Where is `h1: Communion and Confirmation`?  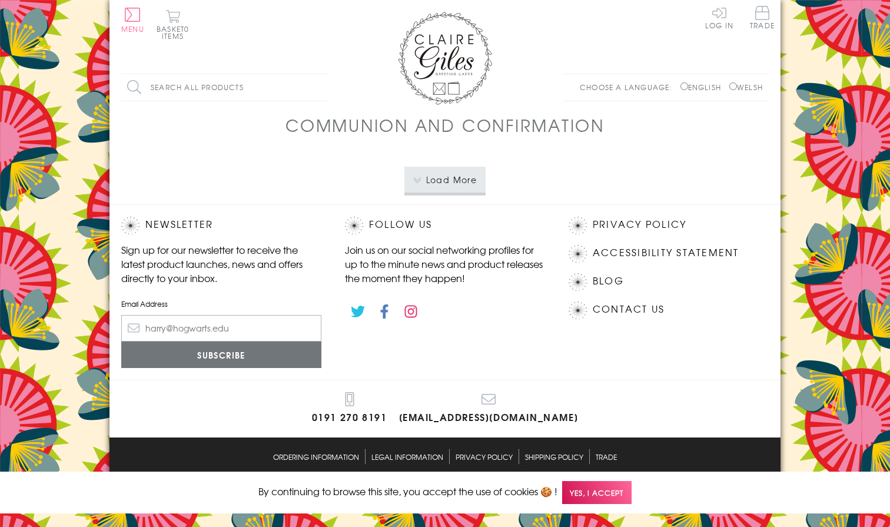
h1: Communion and Confirmation is located at coordinates (445, 125).